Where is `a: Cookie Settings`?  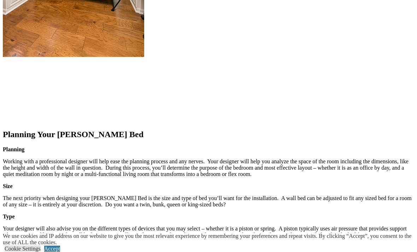 a: Cookie Settings is located at coordinates (23, 248).